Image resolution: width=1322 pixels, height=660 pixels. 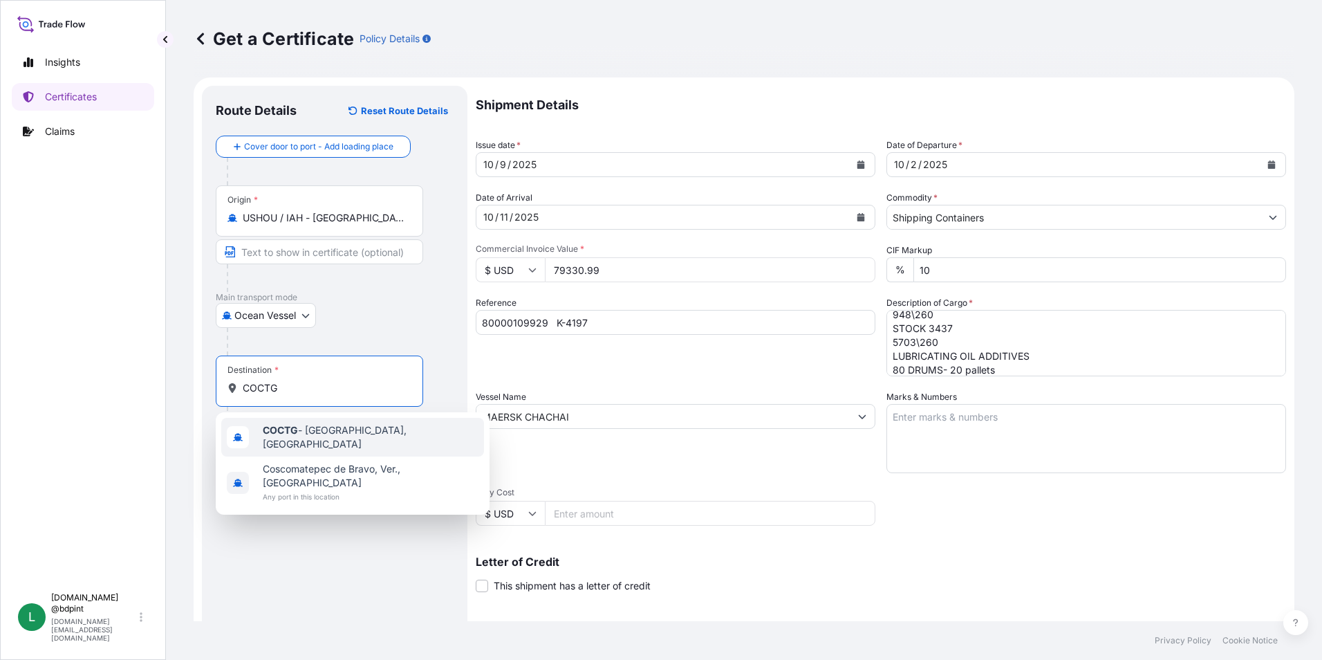 What do you see at coordinates (319, 147) in the screenshot?
I see `span: Cover door to port - Add loading place` at bounding box center [319, 147].